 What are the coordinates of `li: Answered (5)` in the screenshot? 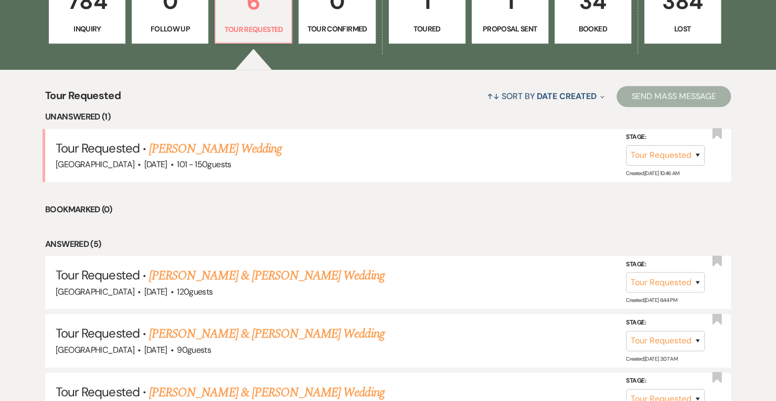 It's located at (388, 244).